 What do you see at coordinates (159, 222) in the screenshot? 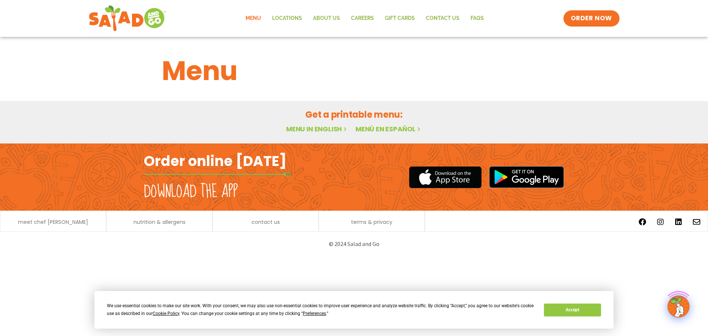
I see `span: nutrition & allergens` at bounding box center [159, 222].